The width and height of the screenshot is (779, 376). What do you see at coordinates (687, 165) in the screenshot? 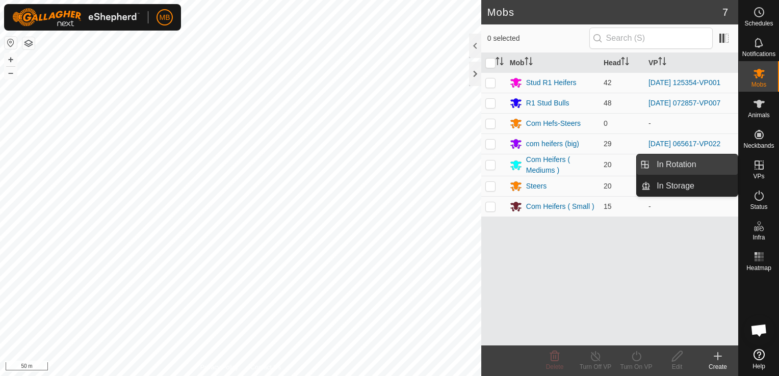
I see `li: In Rotation` at bounding box center [687, 165].